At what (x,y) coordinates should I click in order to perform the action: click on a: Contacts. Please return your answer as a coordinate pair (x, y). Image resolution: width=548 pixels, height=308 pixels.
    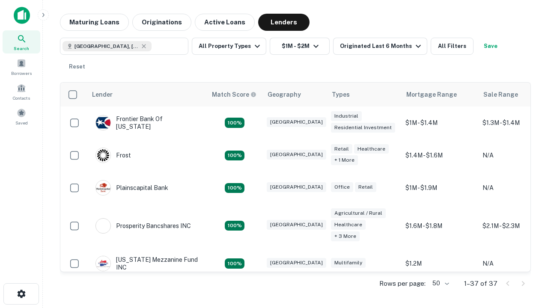
    Looking at the image, I should click on (21, 92).